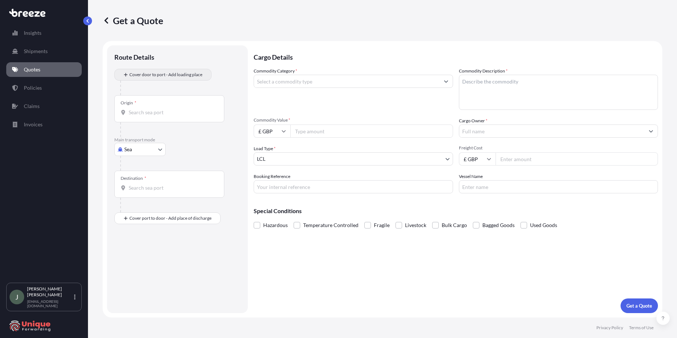  Describe the element at coordinates (499, 225) in the screenshot. I see `span: Bagged Goods` at that location.